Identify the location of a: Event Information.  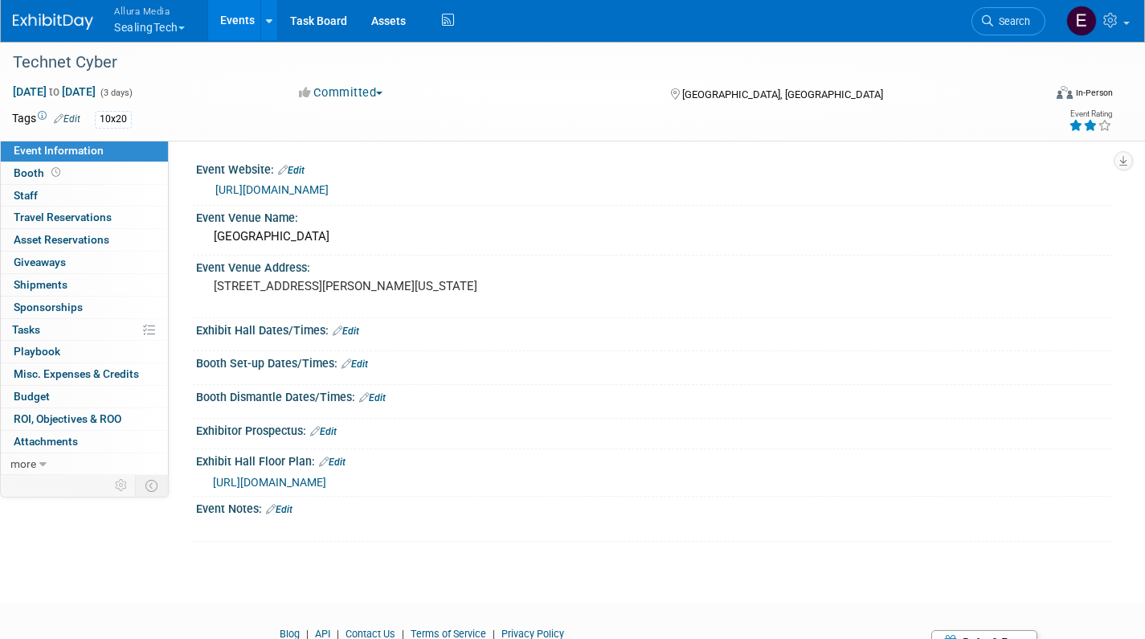
(84, 150).